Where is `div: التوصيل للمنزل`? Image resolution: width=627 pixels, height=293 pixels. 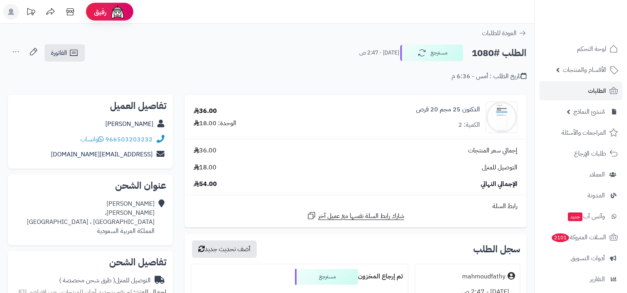 div: التوصيل للمنزل is located at coordinates (105, 280).